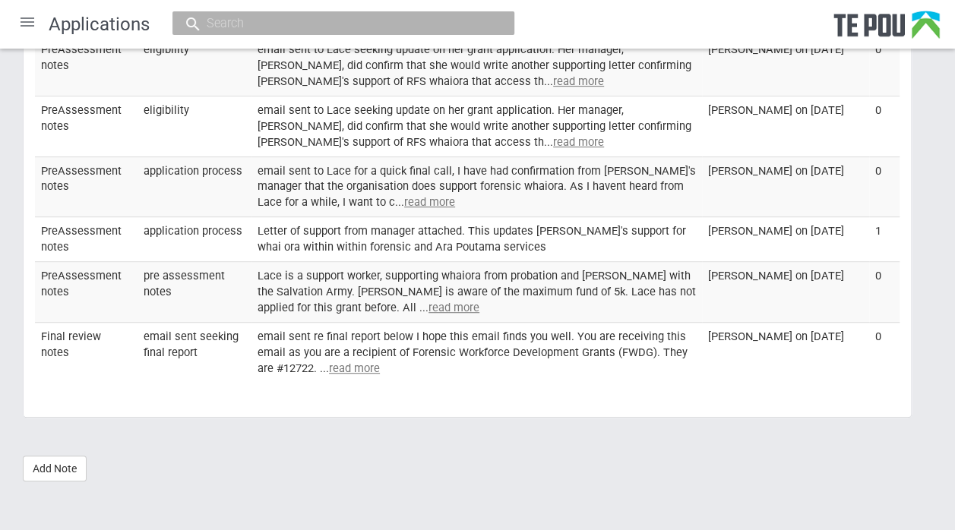  Describe the element at coordinates (194, 292) in the screenshot. I see `td: pre assessment notes` at that location.